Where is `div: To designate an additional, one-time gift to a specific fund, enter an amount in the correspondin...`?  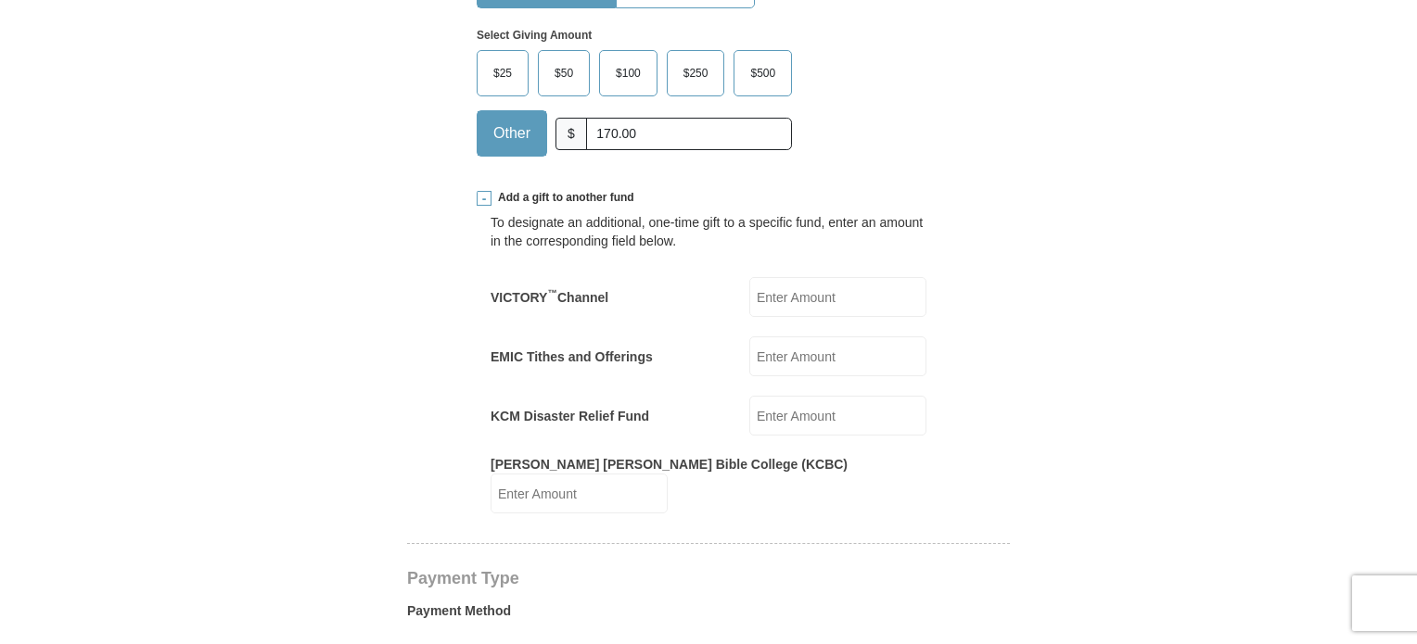
div: To designate an additional, one-time gift to a specific fund, enter an amount in the correspondin... is located at coordinates (708, 232).